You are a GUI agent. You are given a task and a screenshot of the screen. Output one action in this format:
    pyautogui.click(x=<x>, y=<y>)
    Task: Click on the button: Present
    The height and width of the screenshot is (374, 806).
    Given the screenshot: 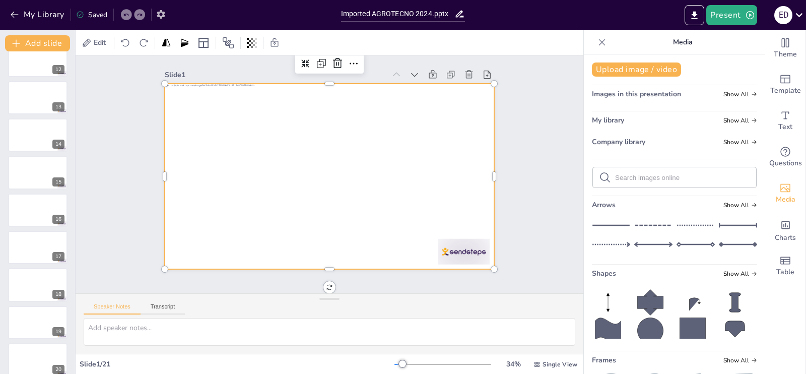 What is the action you would take?
    pyautogui.click(x=731, y=15)
    